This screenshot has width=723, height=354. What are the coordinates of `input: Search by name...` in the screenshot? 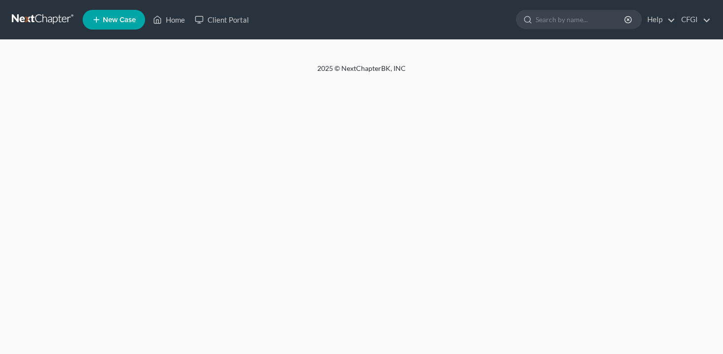 It's located at (581, 19).